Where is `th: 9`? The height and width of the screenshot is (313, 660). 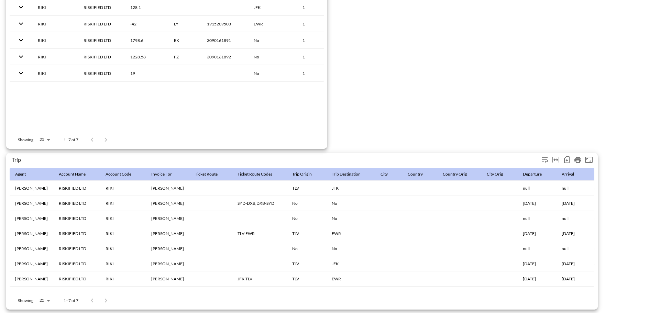 th: 9 is located at coordinates (603, 203).